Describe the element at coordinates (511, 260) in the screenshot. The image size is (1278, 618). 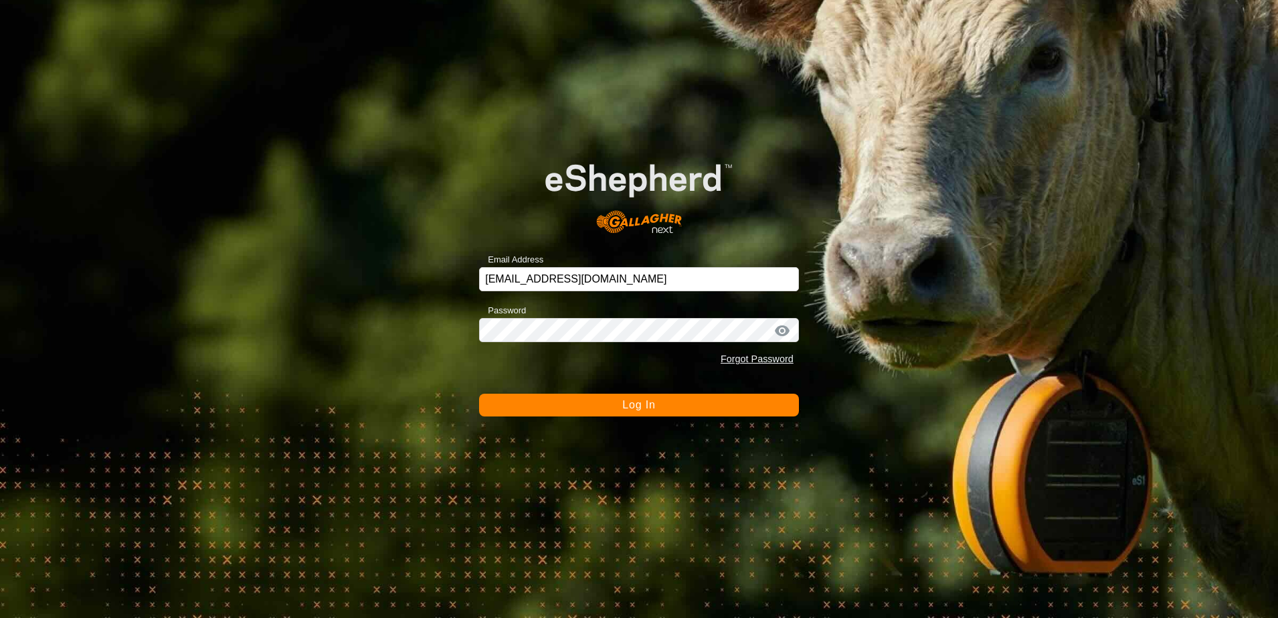
I see `label: Email Address` at that location.